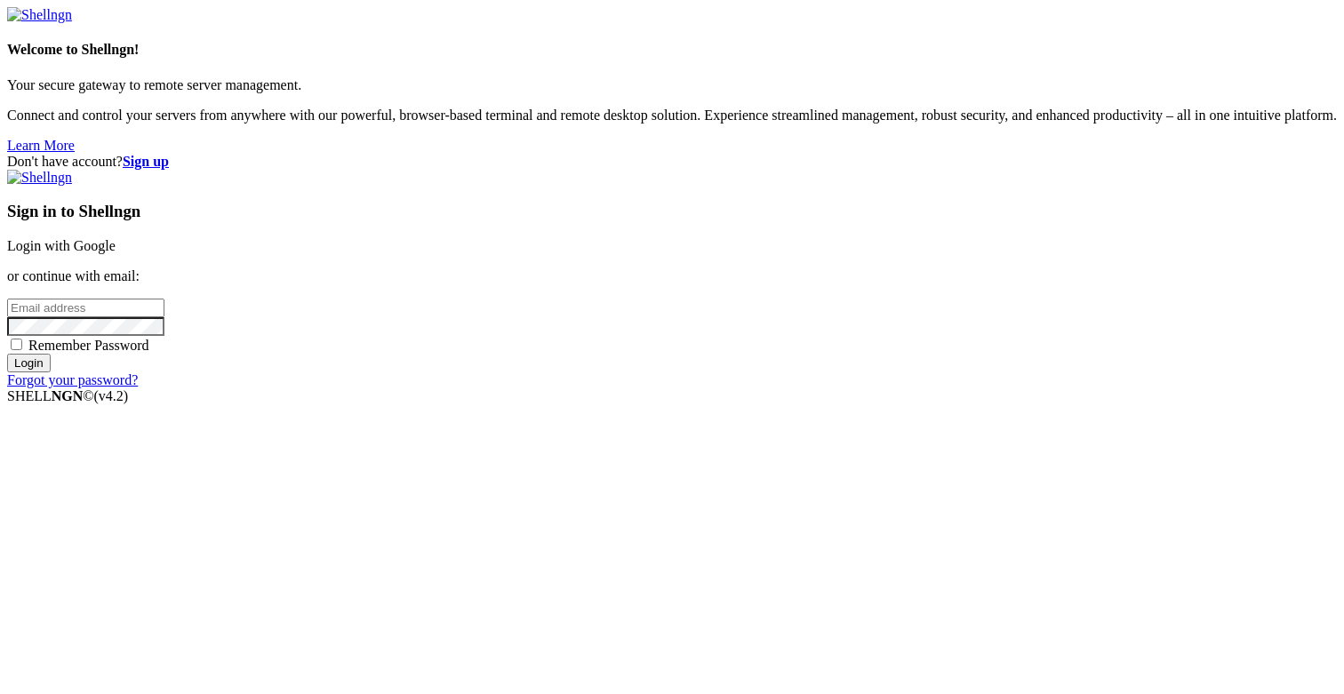  What do you see at coordinates (16, 344) in the screenshot?
I see `input: Remember Password` at bounding box center [16, 344].